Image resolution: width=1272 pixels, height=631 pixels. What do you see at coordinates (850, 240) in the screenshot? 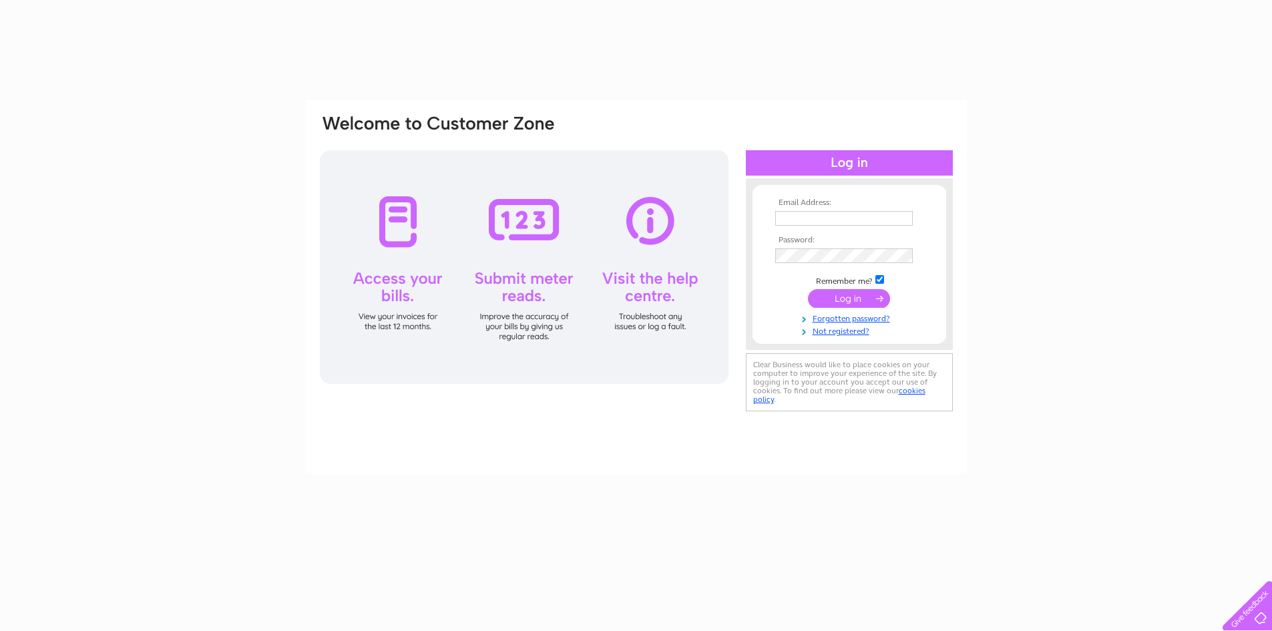
I see `th: Password:` at bounding box center [850, 240].